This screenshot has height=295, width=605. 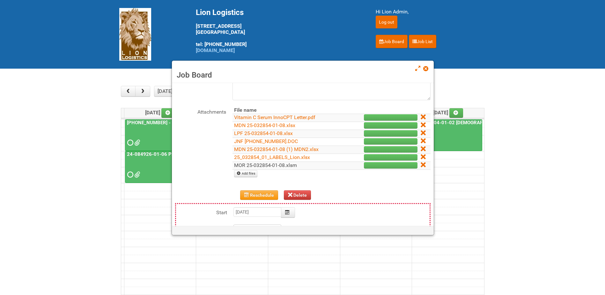 I want to click on a: MDN 25-032854-01-08.xlsx, so click(x=265, y=125).